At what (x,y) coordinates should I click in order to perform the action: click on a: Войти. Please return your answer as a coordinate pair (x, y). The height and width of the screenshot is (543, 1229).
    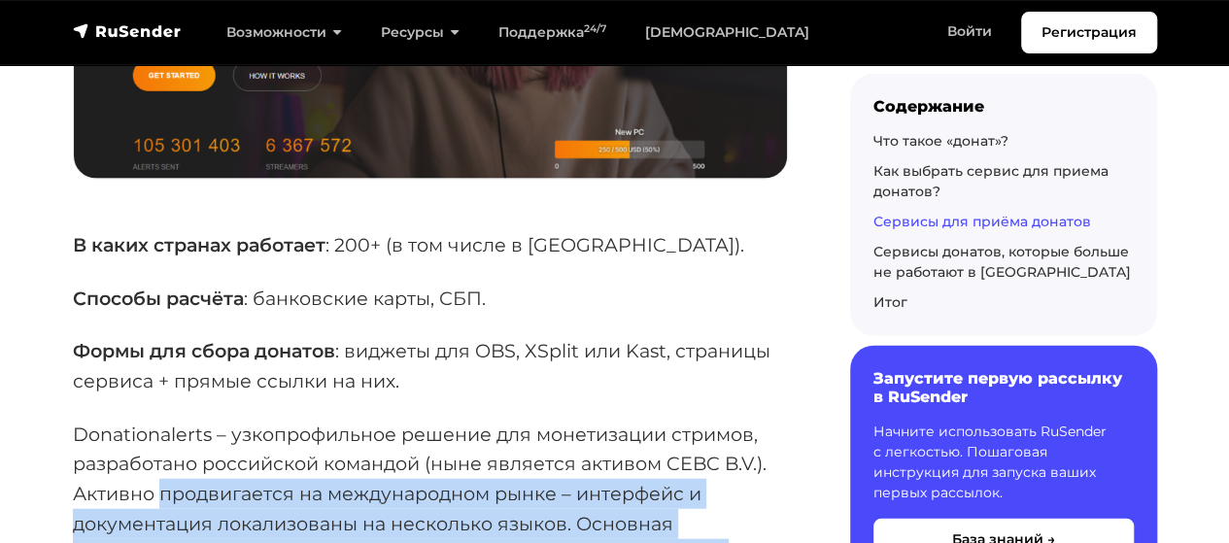
    Looking at the image, I should click on (970, 31).